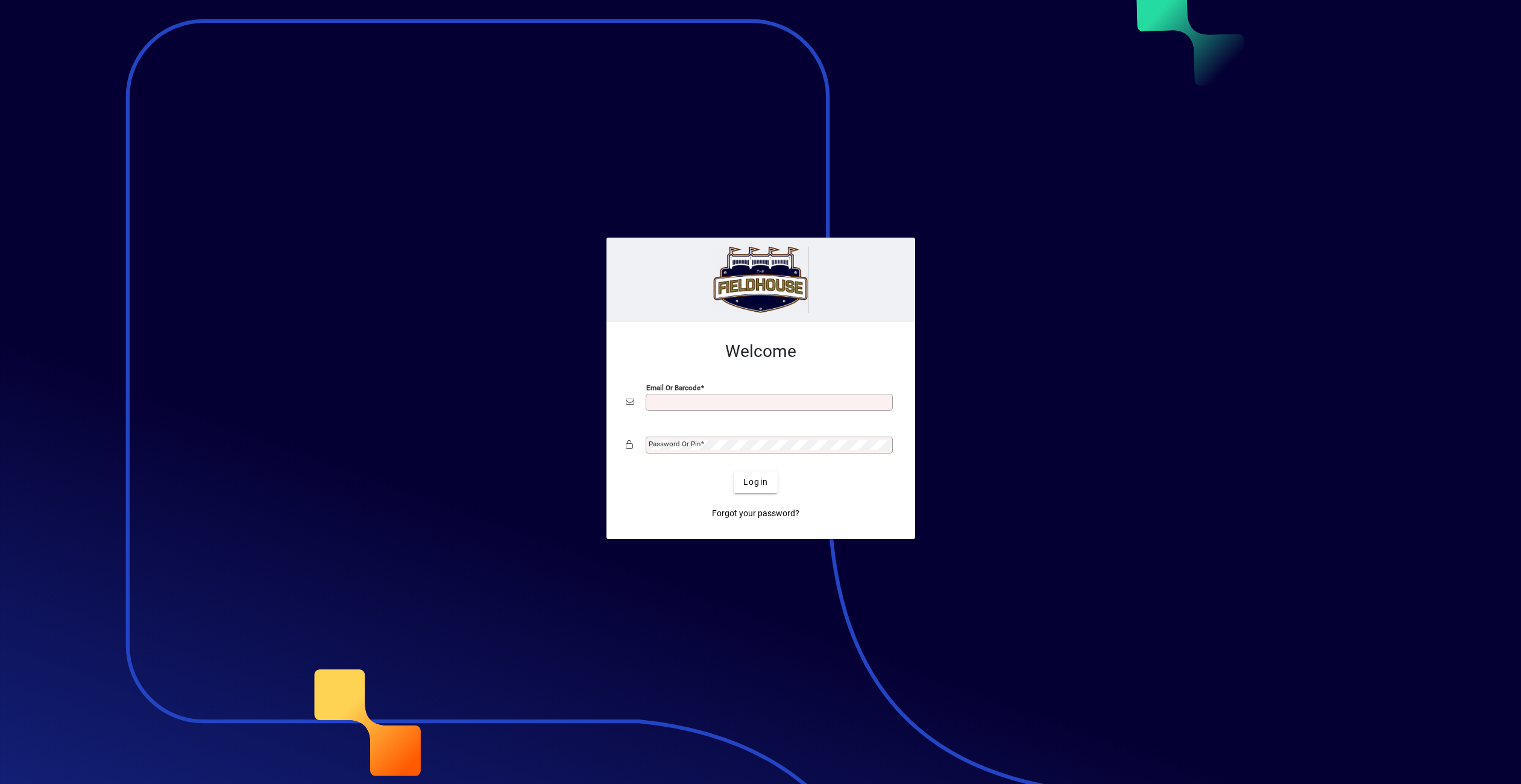 The width and height of the screenshot is (1521, 784). I want to click on span: Login, so click(756, 481).